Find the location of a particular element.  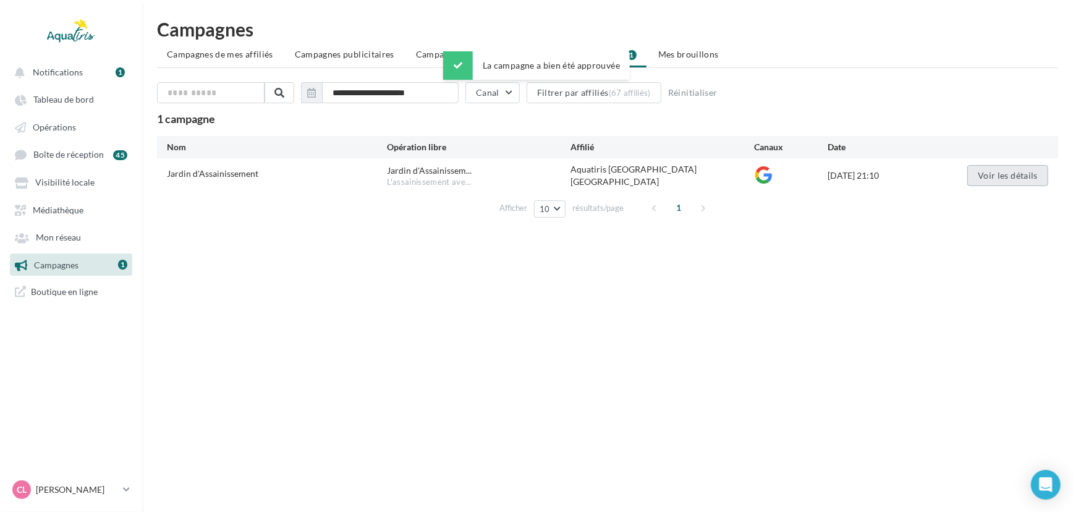

a: Médiathèque is located at coordinates (71, 210).